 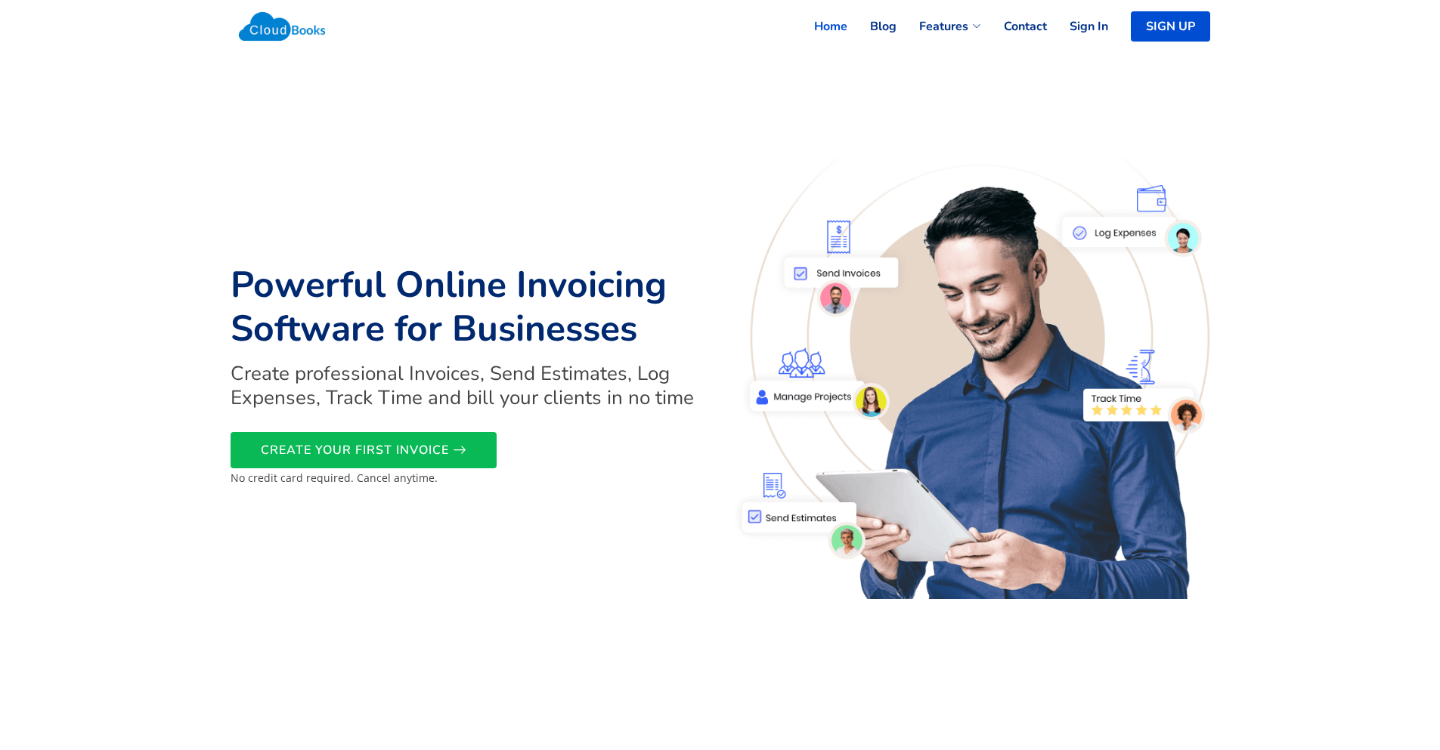 What do you see at coordinates (939, 26) in the screenshot?
I see `a: Features` at bounding box center [939, 26].